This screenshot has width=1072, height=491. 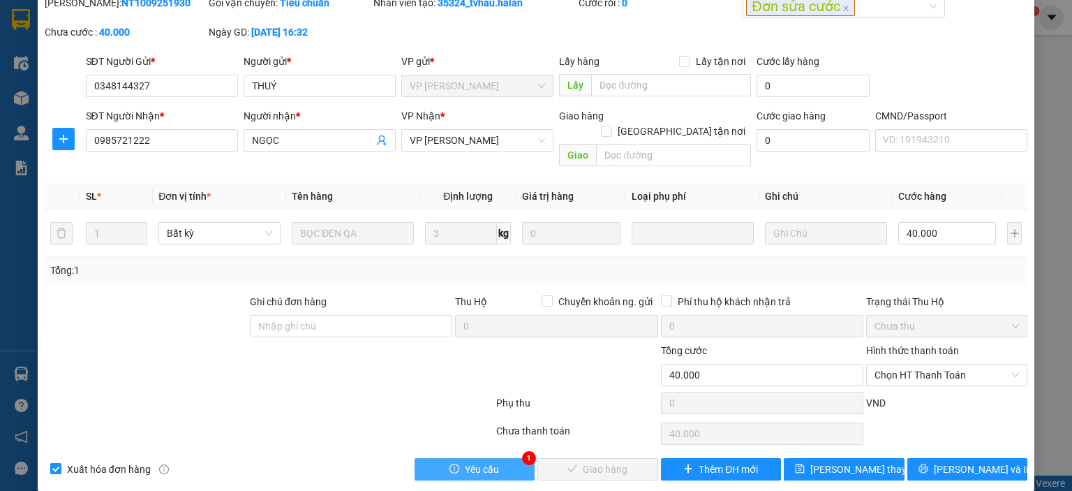 I want to click on div: Ngày GD:, so click(x=289, y=32).